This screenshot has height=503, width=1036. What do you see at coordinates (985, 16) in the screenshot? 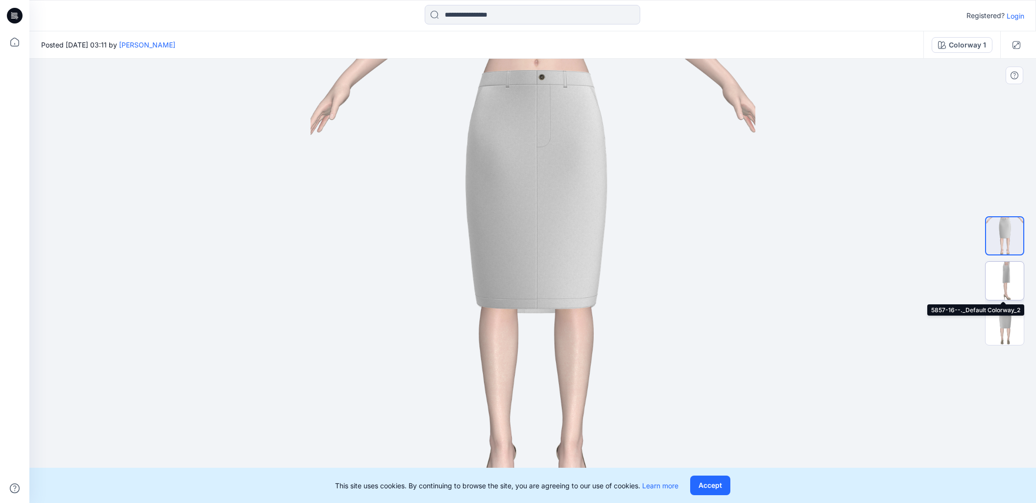
I see `p: Registered?` at bounding box center [985, 16].